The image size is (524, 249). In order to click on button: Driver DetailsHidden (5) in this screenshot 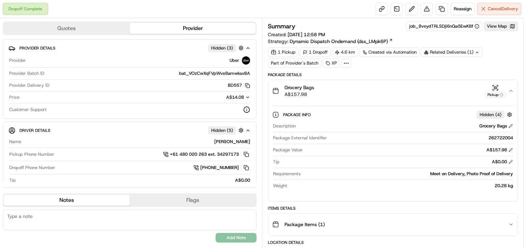, I will do `click(130, 130)`.